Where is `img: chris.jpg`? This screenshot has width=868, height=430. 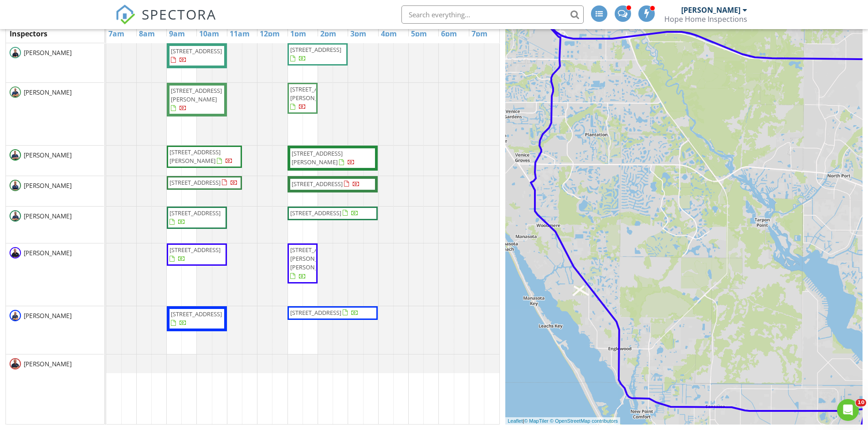 img: chris.jpg is located at coordinates (15, 185).